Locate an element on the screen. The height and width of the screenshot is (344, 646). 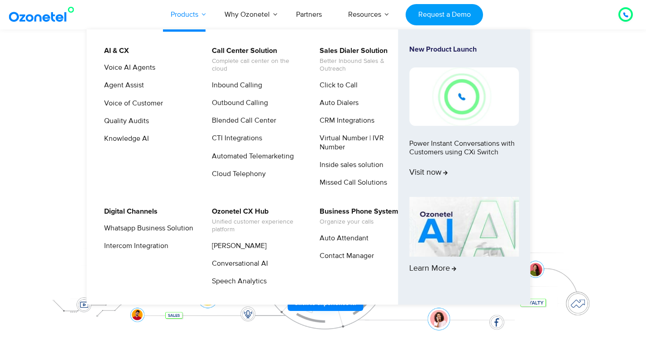
a: Intercom Integration is located at coordinates (134, 246).